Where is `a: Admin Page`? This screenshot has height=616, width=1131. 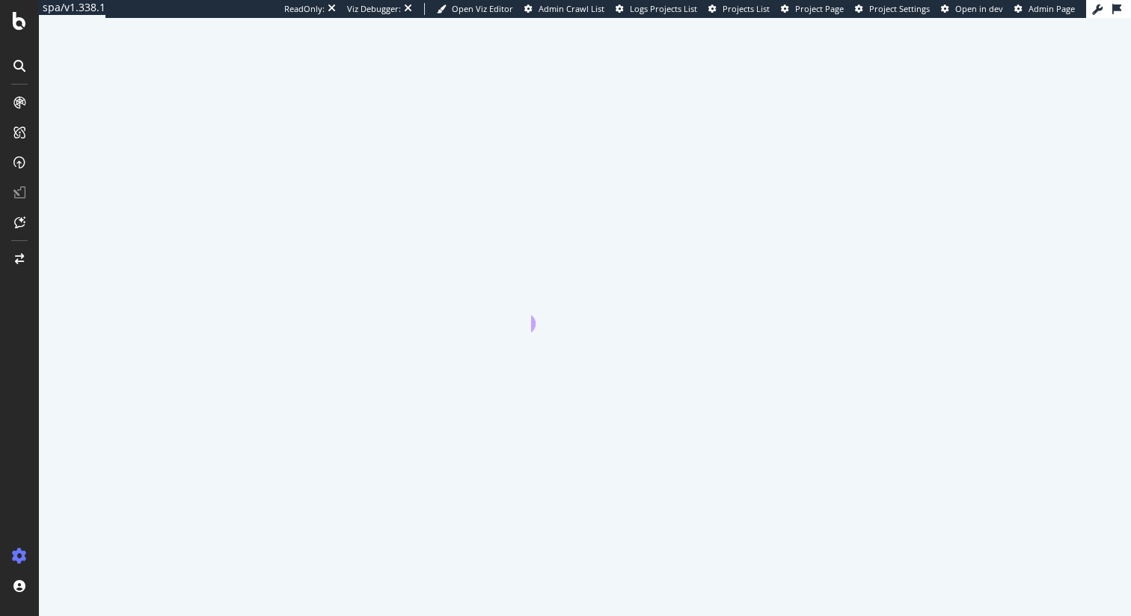 a: Admin Page is located at coordinates (1044, 9).